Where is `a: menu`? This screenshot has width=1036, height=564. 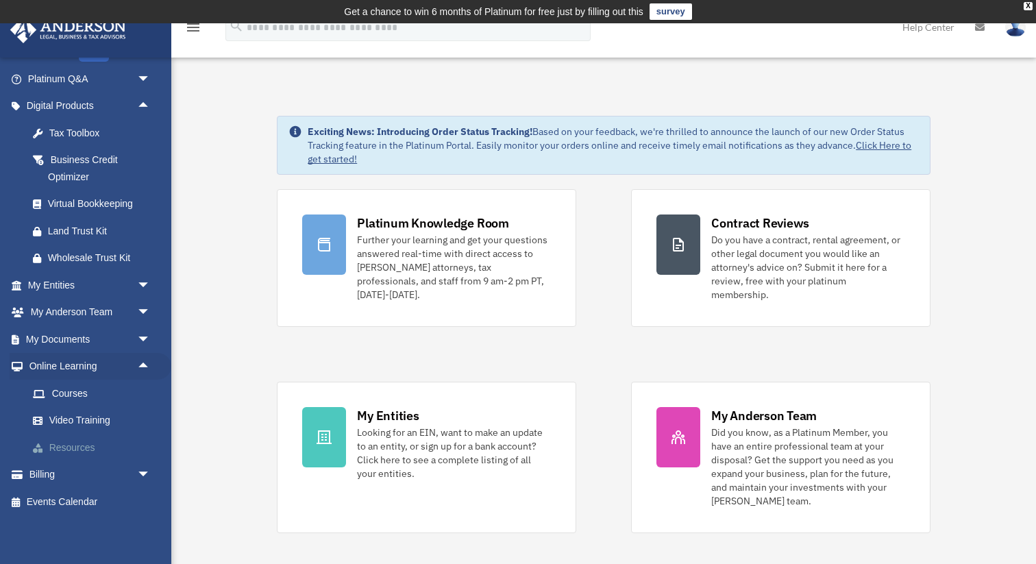 a: menu is located at coordinates (193, 29).